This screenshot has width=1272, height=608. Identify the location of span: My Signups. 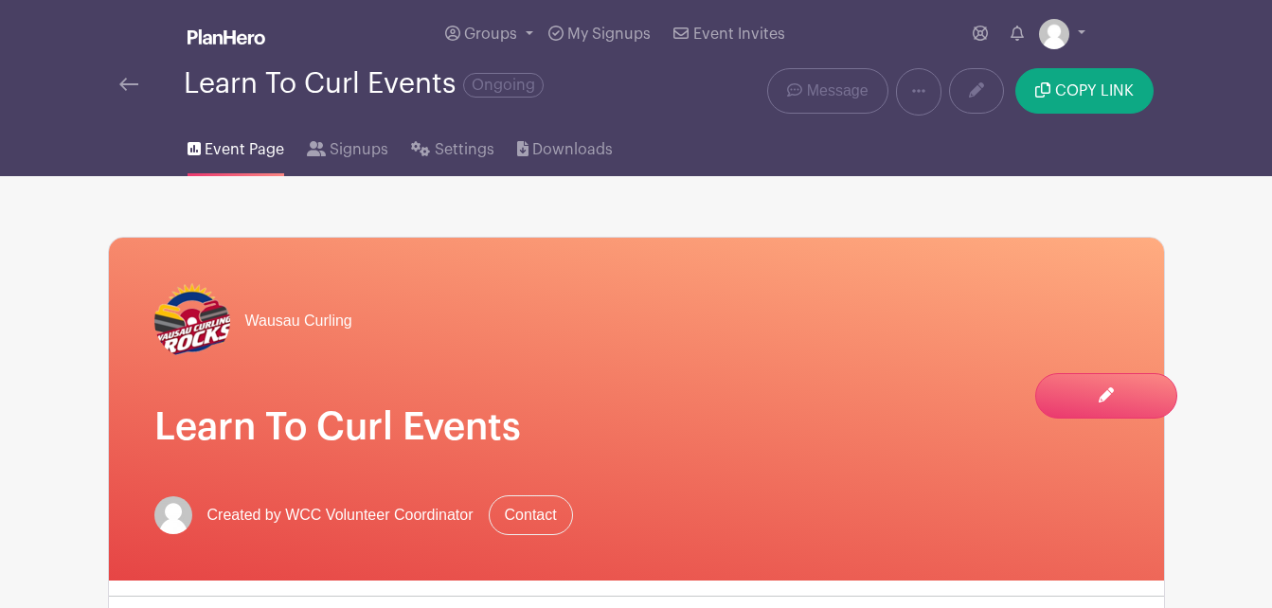
(609, 34).